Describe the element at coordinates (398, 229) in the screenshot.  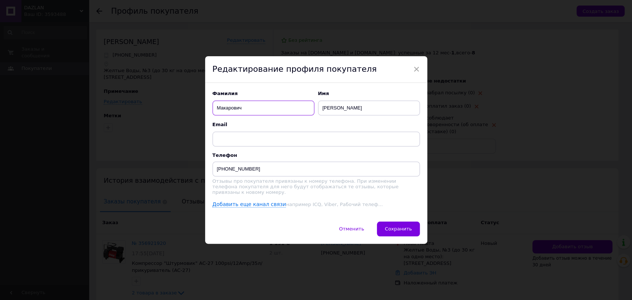
I see `button: Сохранить` at that location.